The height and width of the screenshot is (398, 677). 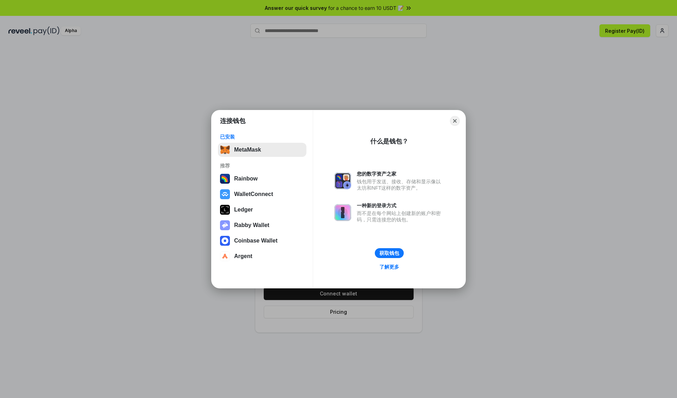 What do you see at coordinates (400, 174) in the screenshot?
I see `div: 您的数字资产之家` at bounding box center [400, 174].